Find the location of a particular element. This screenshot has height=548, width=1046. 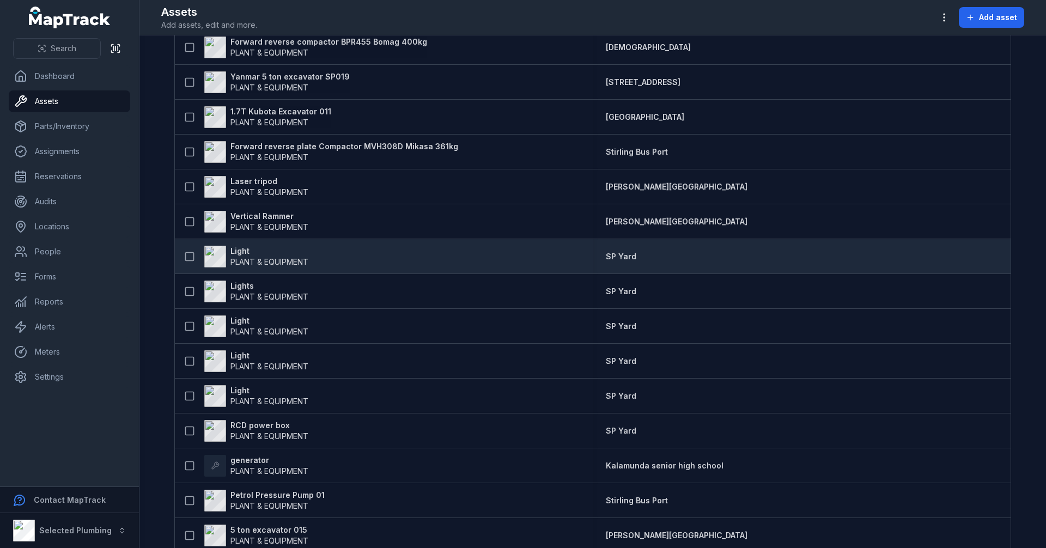

a: Reservations is located at coordinates (69, 177).